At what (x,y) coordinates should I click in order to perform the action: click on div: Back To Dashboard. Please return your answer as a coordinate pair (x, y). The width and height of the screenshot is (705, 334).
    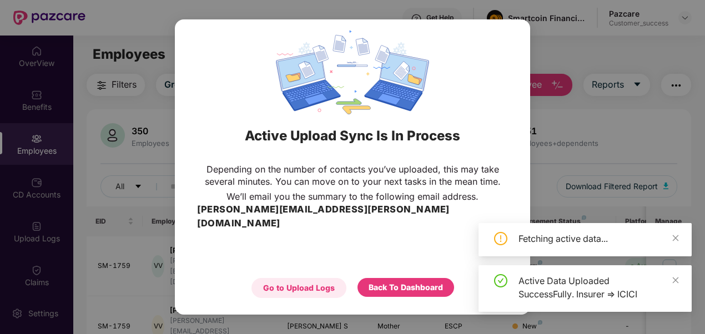
    Looking at the image, I should click on (406, 288).